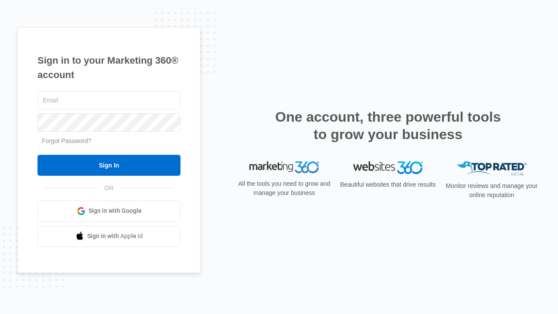 This screenshot has width=558, height=314. What do you see at coordinates (109, 211) in the screenshot?
I see `a: Sign in with Google` at bounding box center [109, 211].